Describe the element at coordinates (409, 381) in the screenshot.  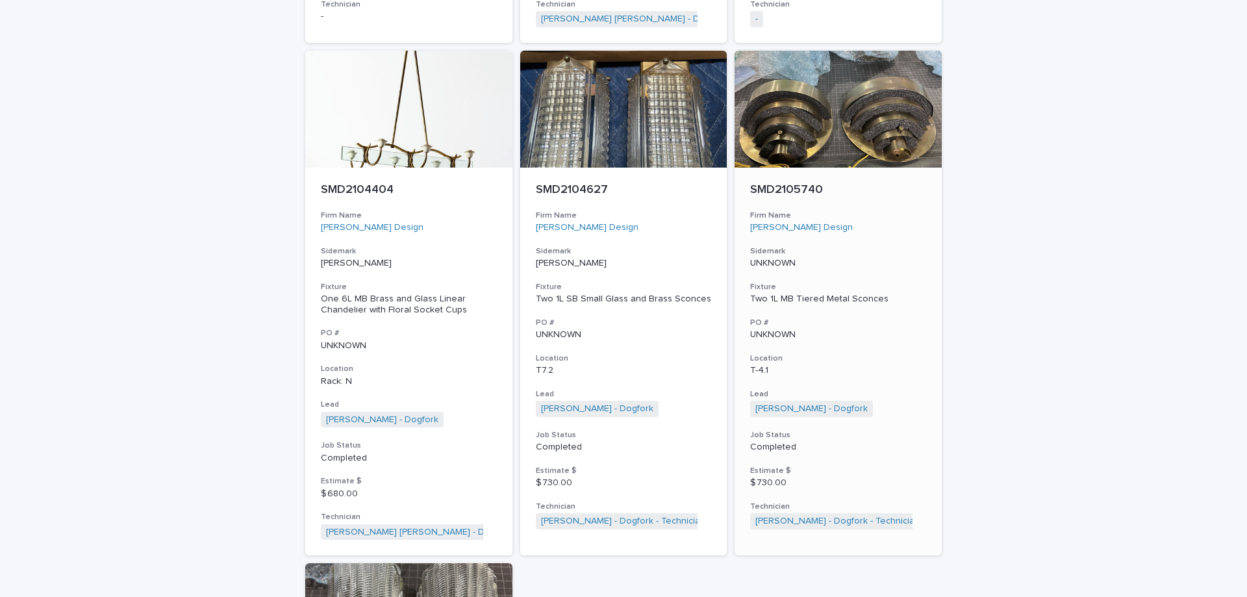
I see `p: Rack: N` at that location.